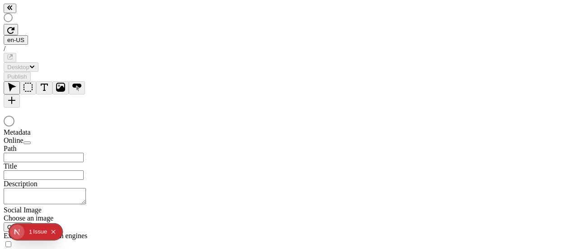 This screenshot has height=249, width=562. Describe the element at coordinates (20, 184) in the screenshot. I see `span: Description` at that location.